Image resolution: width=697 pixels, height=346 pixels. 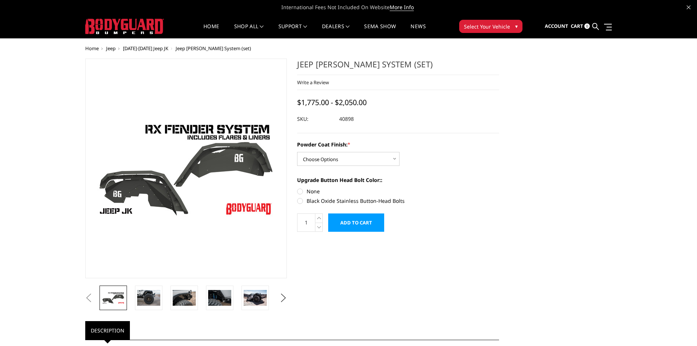 What do you see at coordinates (92, 48) in the screenshot?
I see `span: Home` at bounding box center [92, 48].